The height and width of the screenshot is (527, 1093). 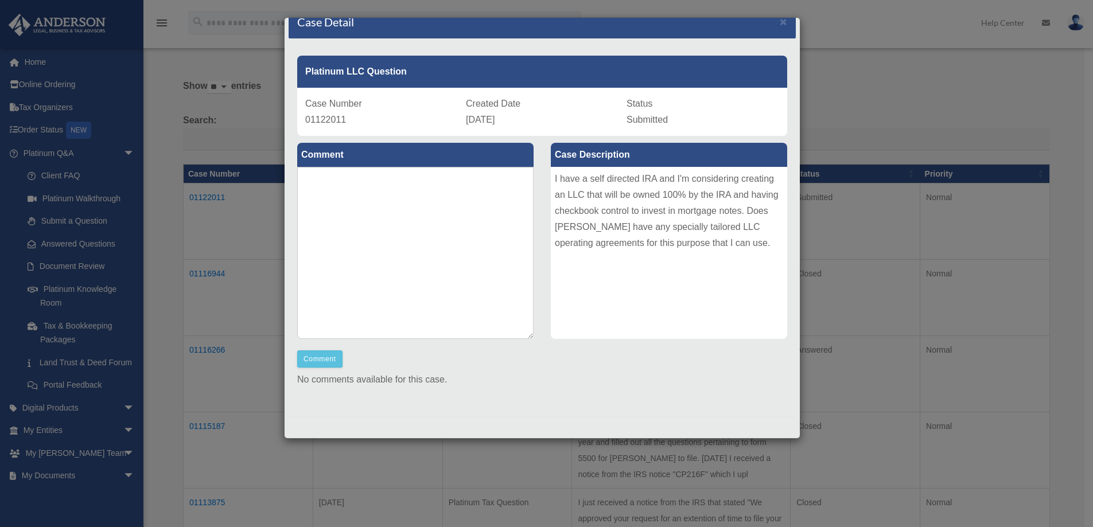 What do you see at coordinates (542, 72) in the screenshot?
I see `div: Platinum LLC Question` at bounding box center [542, 72].